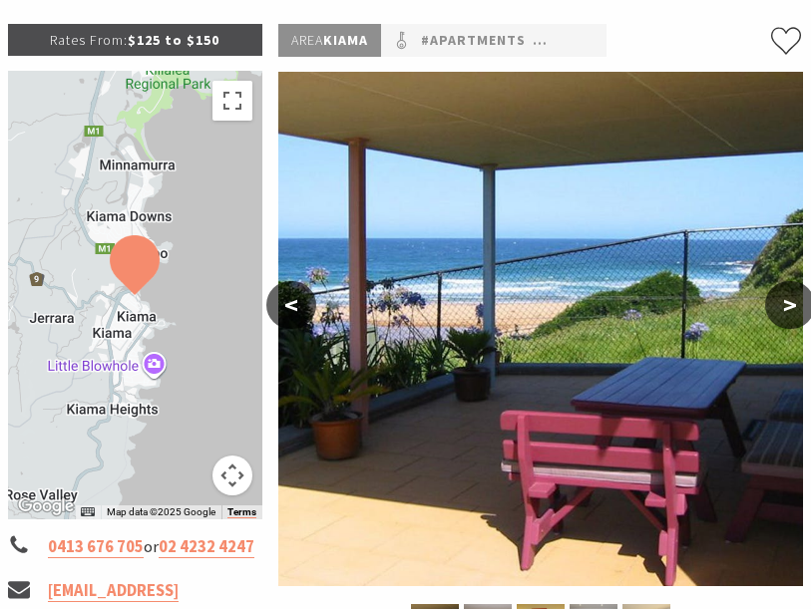 The height and width of the screenshot is (609, 811). Describe the element at coordinates (473, 40) in the screenshot. I see `a: #Apartments` at that location.